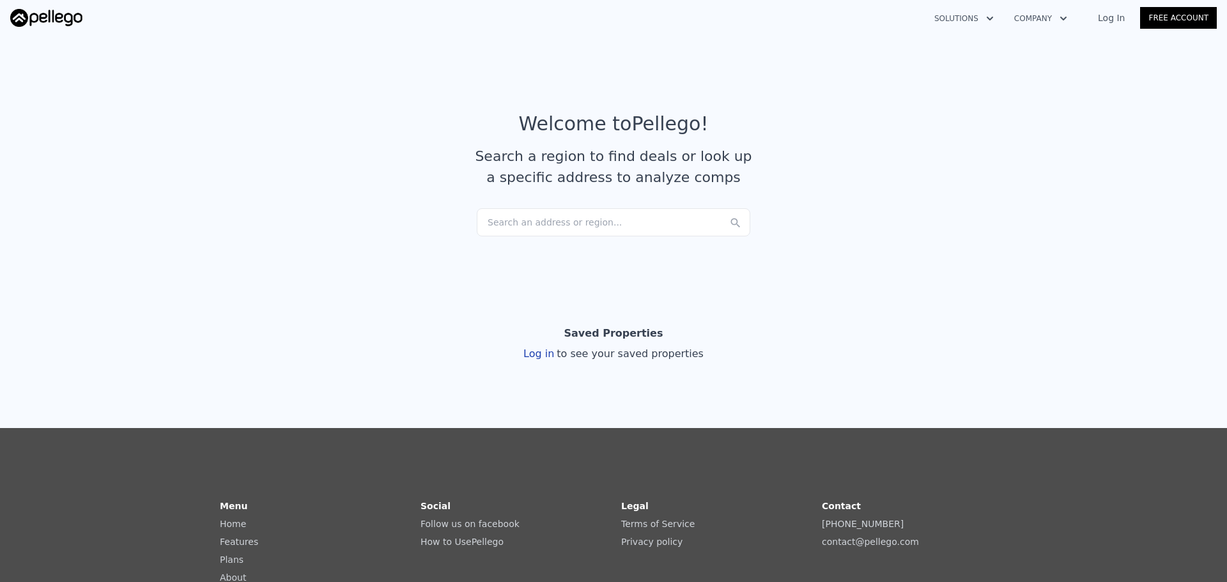 The image size is (1227, 582). I want to click on div: Welcome to Pellego !, so click(613, 124).